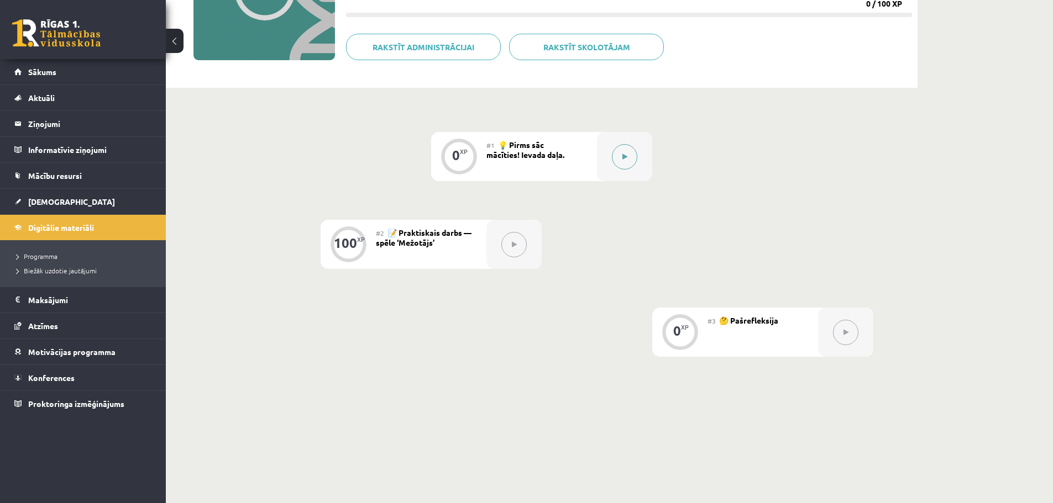 This screenshot has height=503, width=1053. I want to click on a: Maksājumi, so click(83, 300).